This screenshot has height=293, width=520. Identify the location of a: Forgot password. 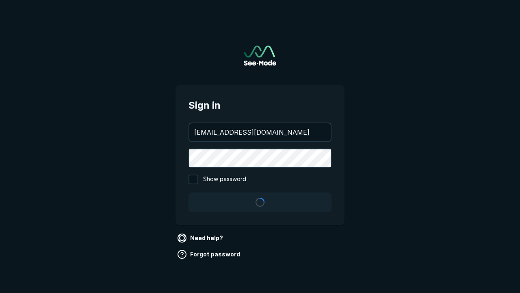
(209, 254).